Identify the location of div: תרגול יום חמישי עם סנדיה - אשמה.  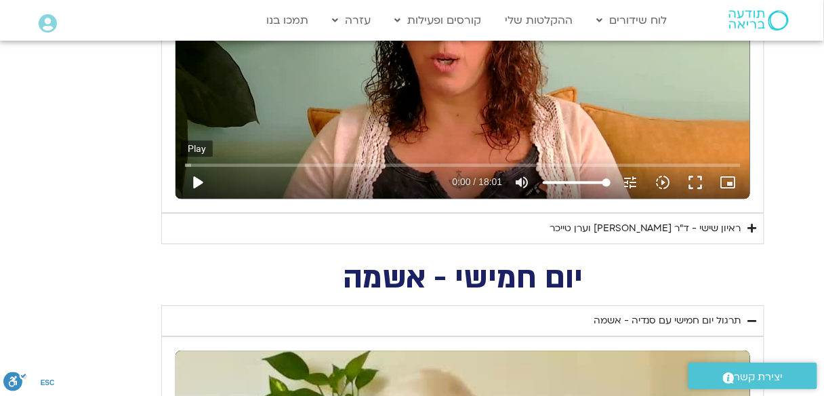
(667, 320).